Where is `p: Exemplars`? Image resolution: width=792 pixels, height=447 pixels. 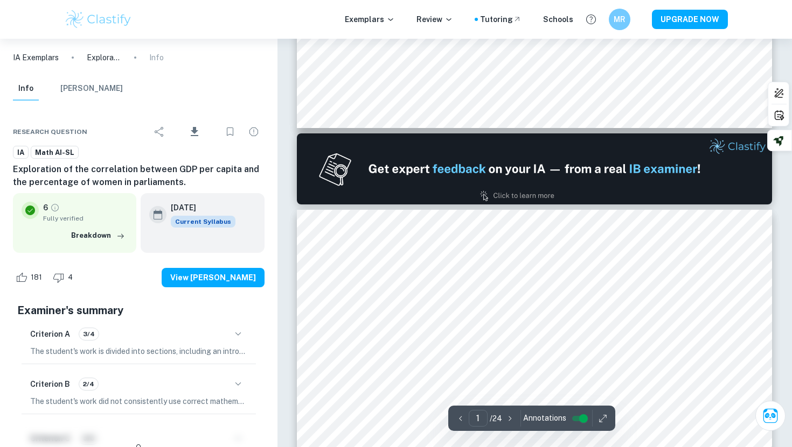 p: Exemplars is located at coordinates (369, 19).